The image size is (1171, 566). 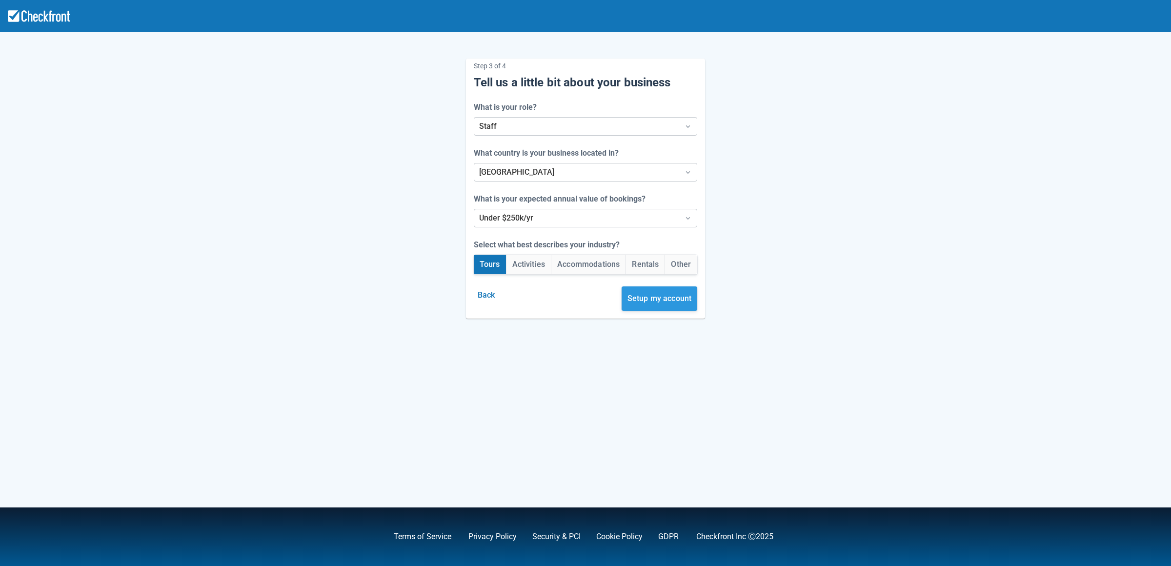 What do you see at coordinates (588, 264) in the screenshot?
I see `button: Accommodations` at bounding box center [588, 264].